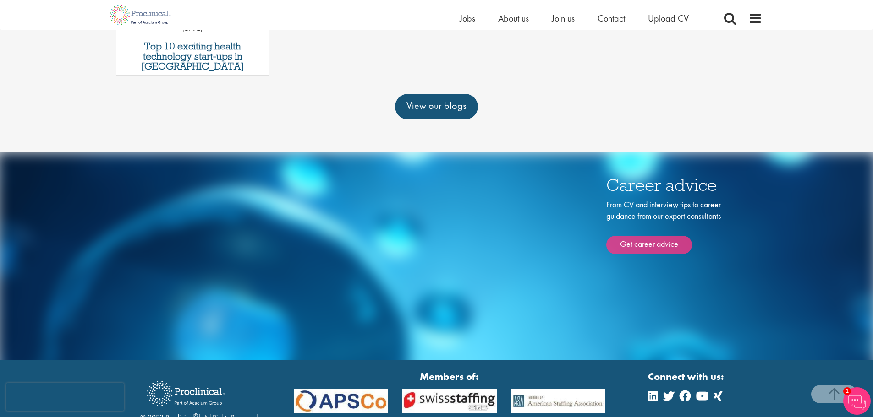 This screenshot has height=417, width=873. What do you see at coordinates (668, 18) in the screenshot?
I see `span: Upload CV` at bounding box center [668, 18].